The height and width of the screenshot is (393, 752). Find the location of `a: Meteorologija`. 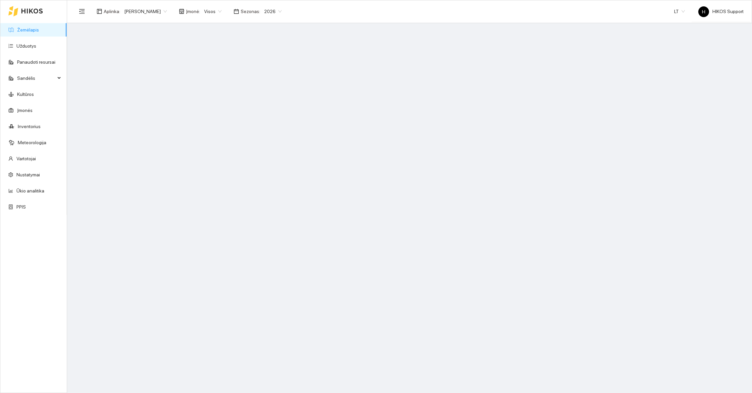

a: Meteorologija is located at coordinates (32, 143).